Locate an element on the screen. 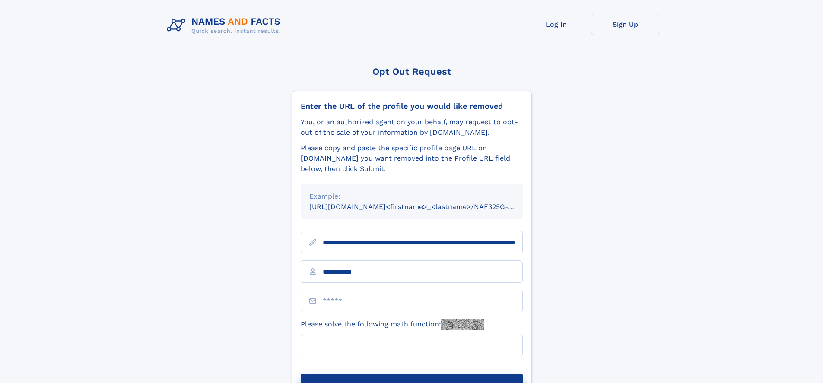 This screenshot has height=383, width=823. a: Log In is located at coordinates (556, 24).